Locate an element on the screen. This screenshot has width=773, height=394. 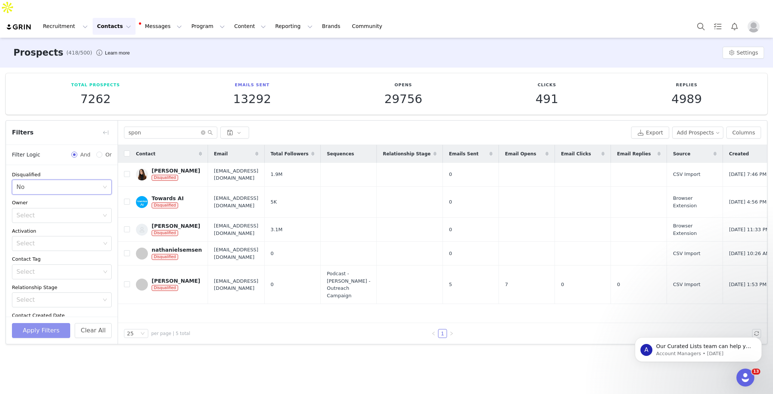
p: Opens is located at coordinates (403, 85).